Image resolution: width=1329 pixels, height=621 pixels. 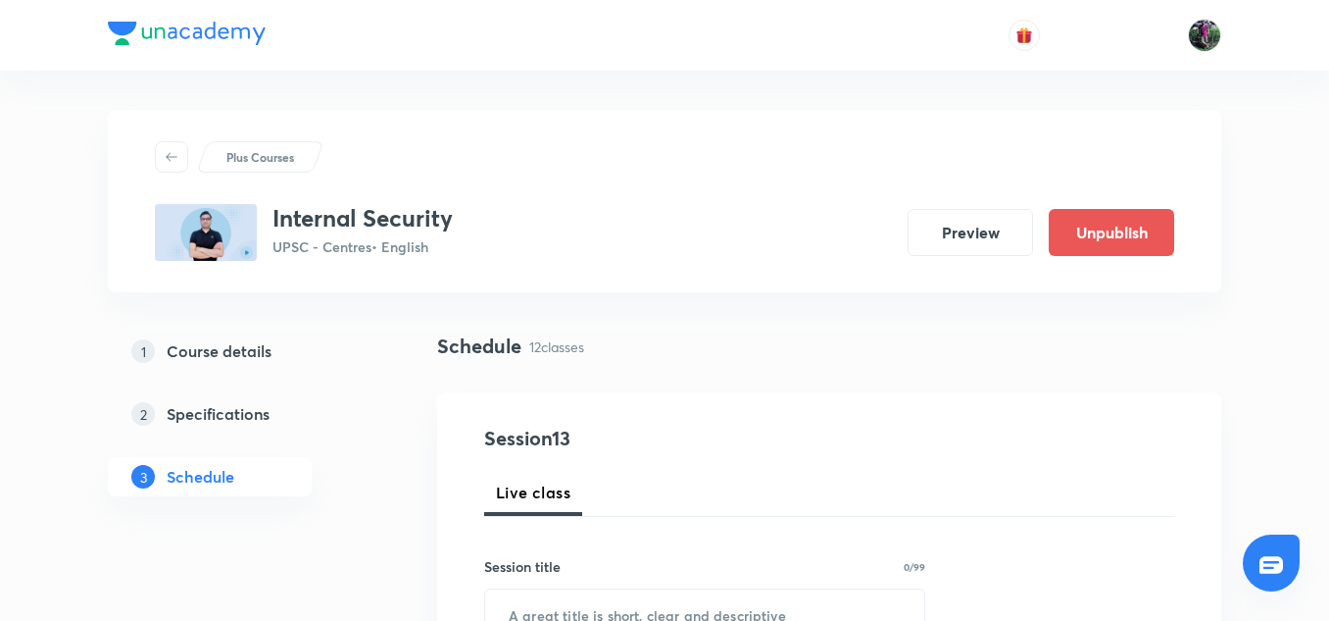 I want to click on img: Ravishekhar Kumar, so click(x=1205, y=35).